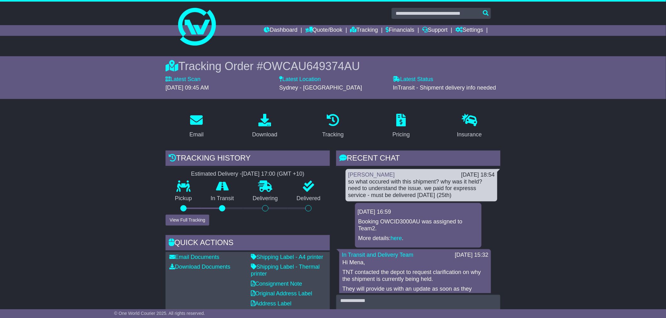 Image resolution: width=666 pixels, height=318 pixels. I want to click on p: Hi Mena,, so click(415, 263).